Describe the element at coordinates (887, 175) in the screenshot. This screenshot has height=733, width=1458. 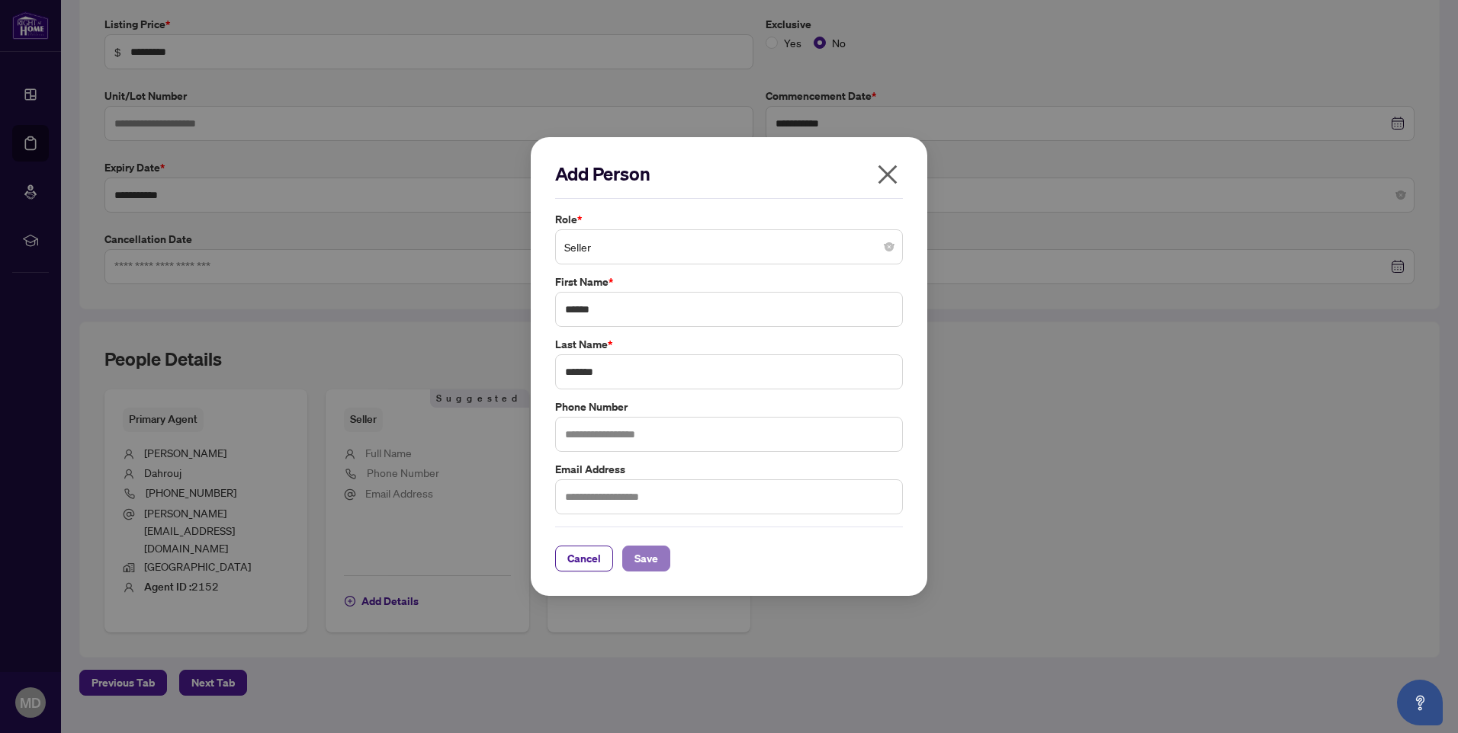
I see `span: close` at that location.